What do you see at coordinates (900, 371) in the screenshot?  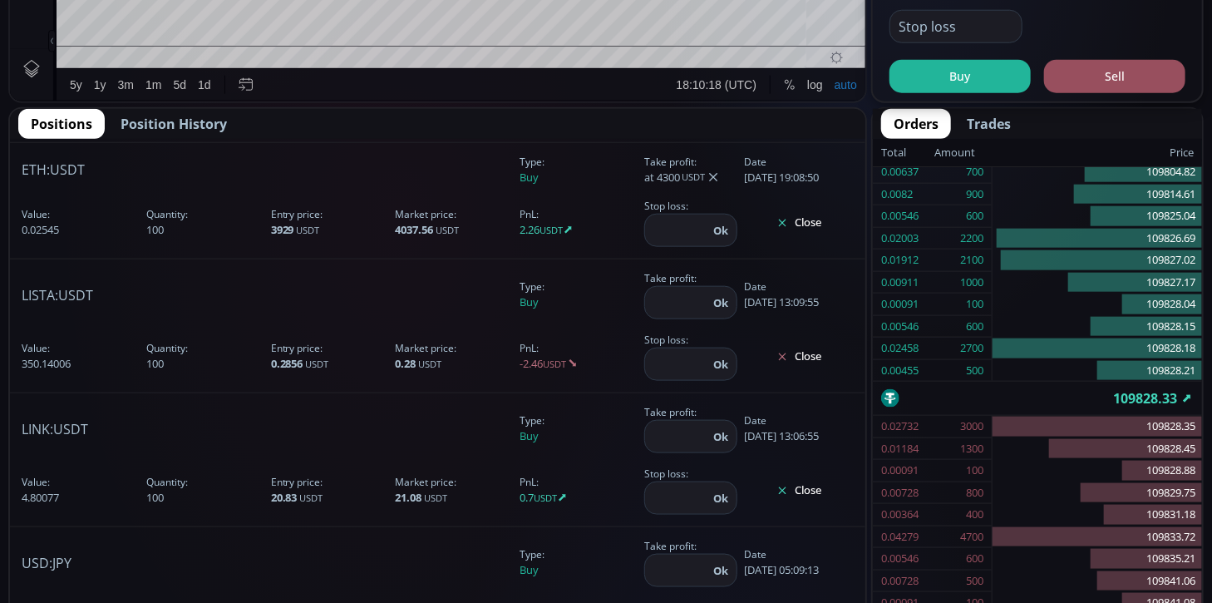 I see `div: 0.00455` at bounding box center [900, 371].